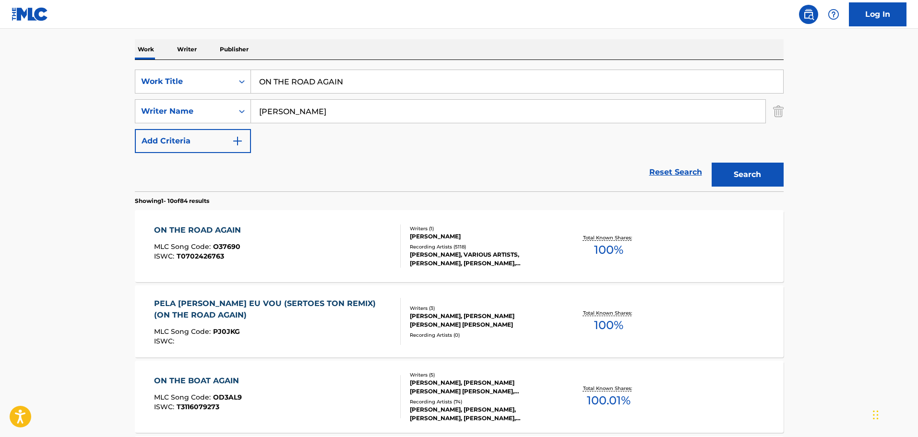  I want to click on img: Delete Criterion, so click(778, 111).